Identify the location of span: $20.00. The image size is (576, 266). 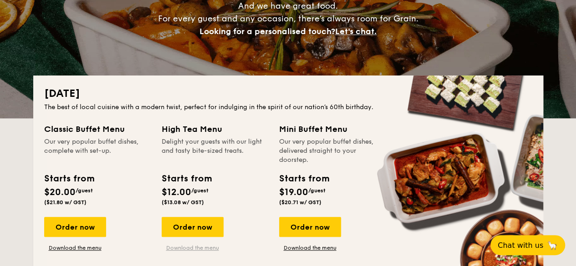
(60, 193).